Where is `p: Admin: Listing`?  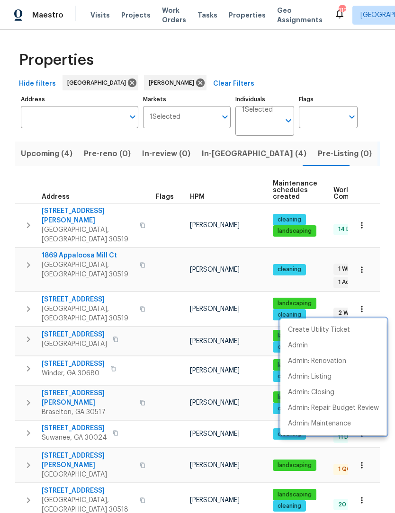
p: Admin: Listing is located at coordinates (309, 377).